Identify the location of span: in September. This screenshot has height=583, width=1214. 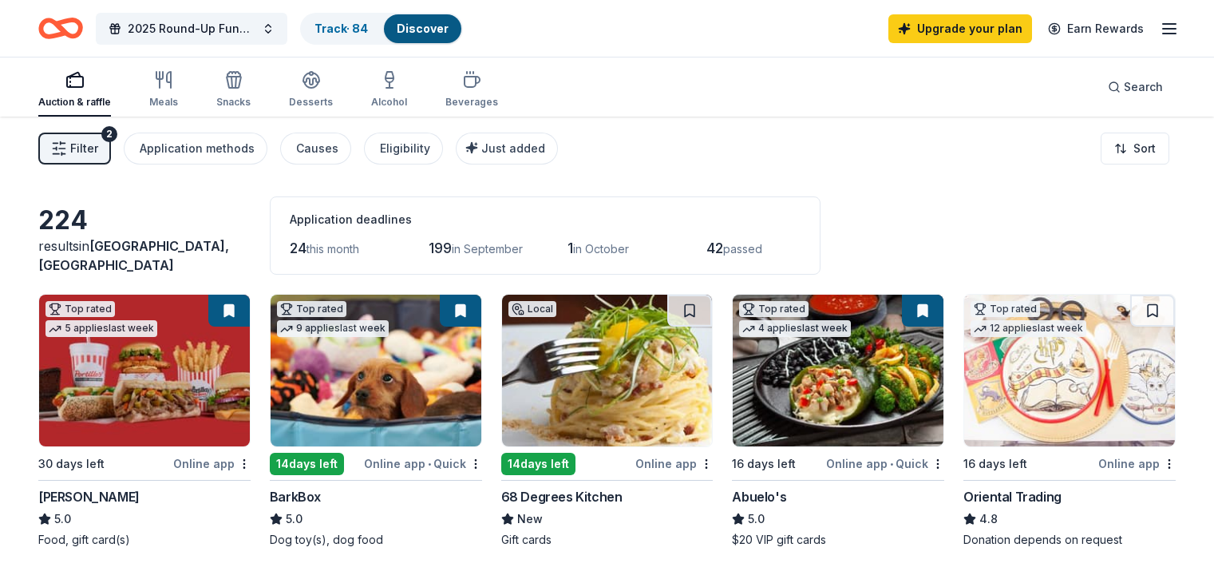
(487, 248).